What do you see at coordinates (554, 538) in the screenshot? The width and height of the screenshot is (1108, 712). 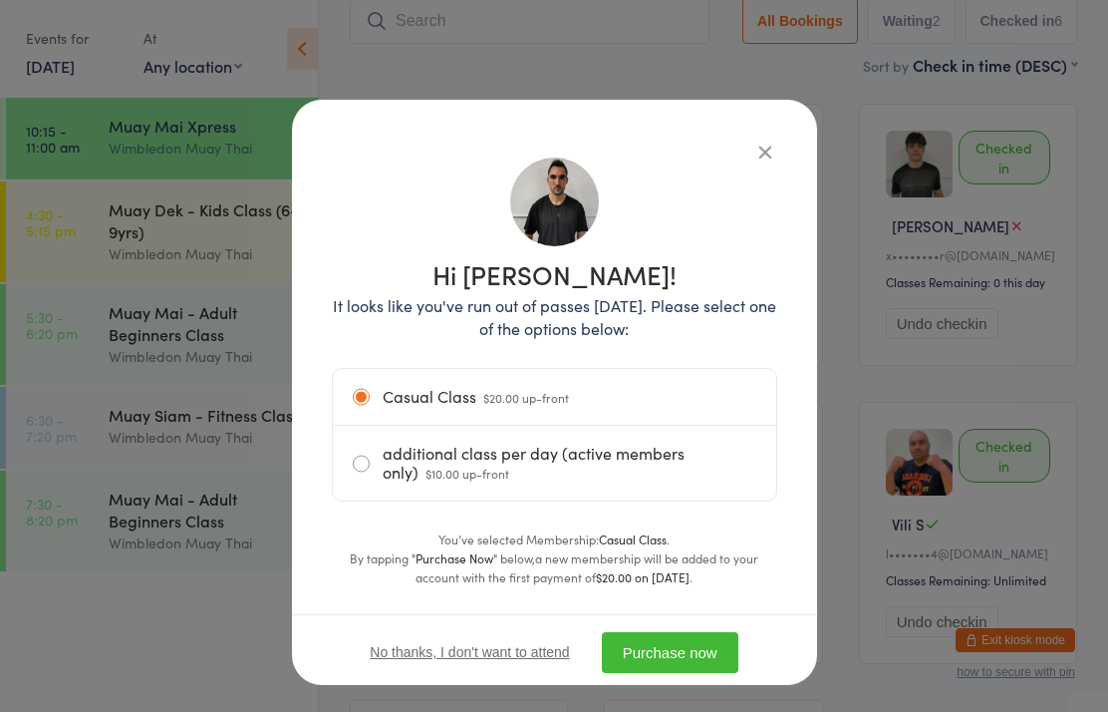 I see `div: You’ve selected Membership: .` at bounding box center [554, 538].